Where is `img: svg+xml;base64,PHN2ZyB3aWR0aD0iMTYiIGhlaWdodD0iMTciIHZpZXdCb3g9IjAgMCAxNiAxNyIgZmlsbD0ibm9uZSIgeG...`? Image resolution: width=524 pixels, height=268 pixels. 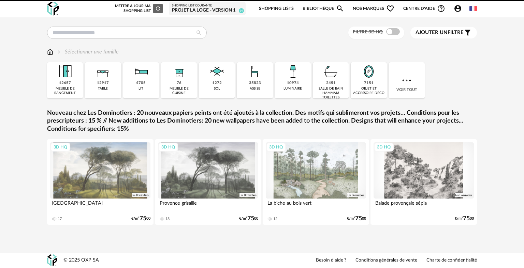 img: svg+xml;base64,PHN2ZyB3aWR0aD0iMTYiIGhlaWdodD0iMTciIHZpZXdCb3g9IjAgMCAxNiAxNyIgZmlsbD0ibm9uZSIgeG... is located at coordinates (50, 52).